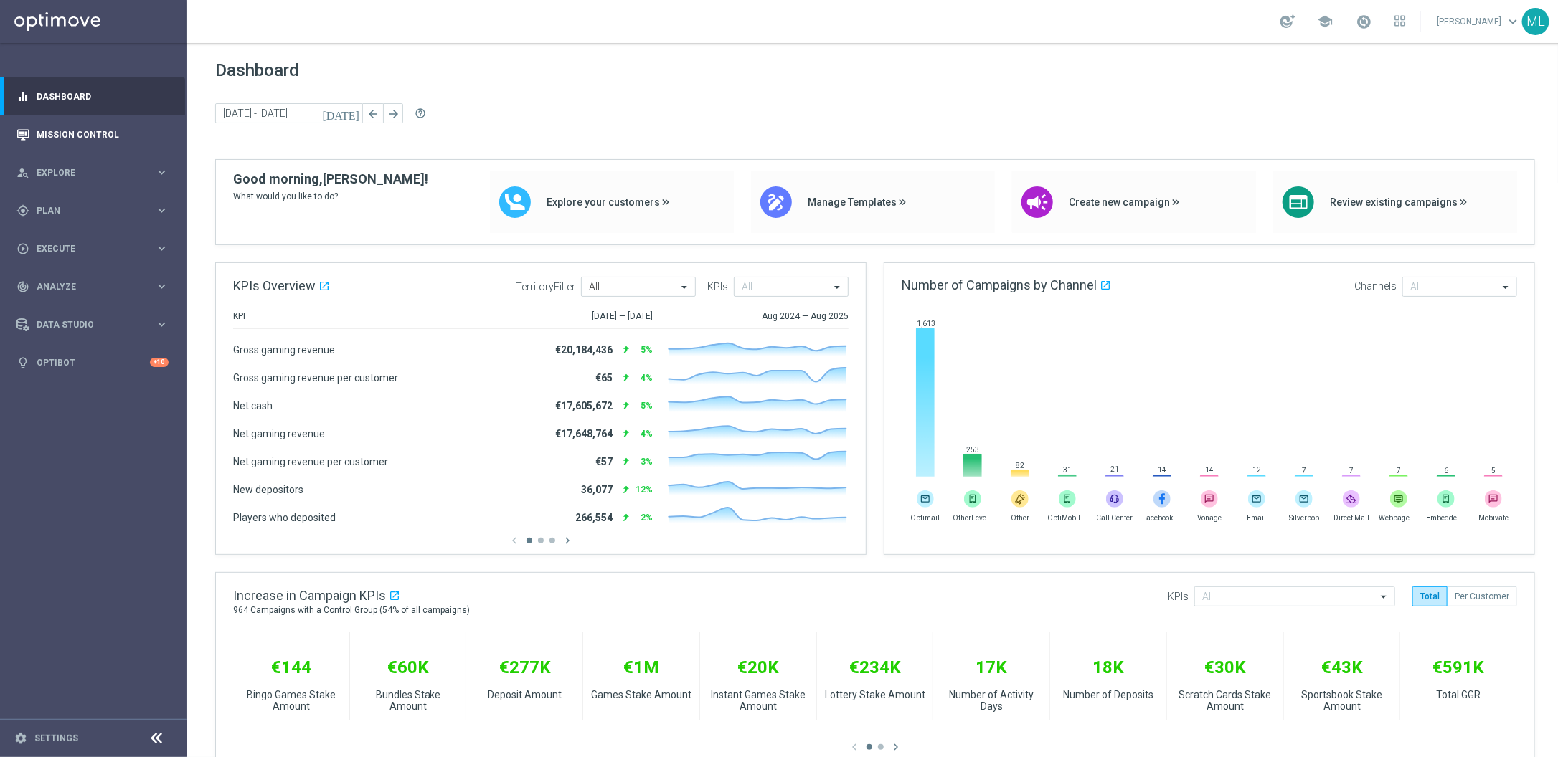 The width and height of the screenshot is (1558, 757). I want to click on div: Plan, so click(85, 211).